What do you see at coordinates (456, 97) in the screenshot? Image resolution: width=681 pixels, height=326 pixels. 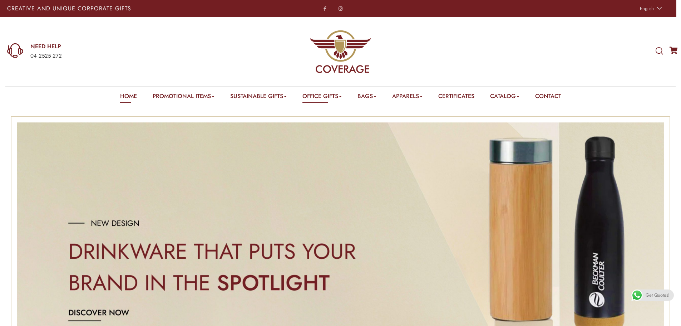 I see `a: Certificates` at bounding box center [456, 97].